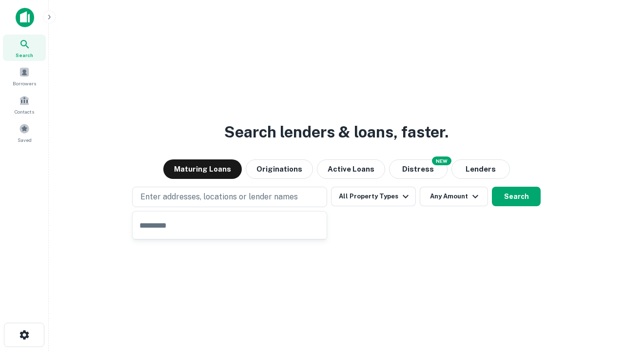 The width and height of the screenshot is (624, 351). What do you see at coordinates (25, 18) in the screenshot?
I see `img: capitalize-icon.png` at bounding box center [25, 18].